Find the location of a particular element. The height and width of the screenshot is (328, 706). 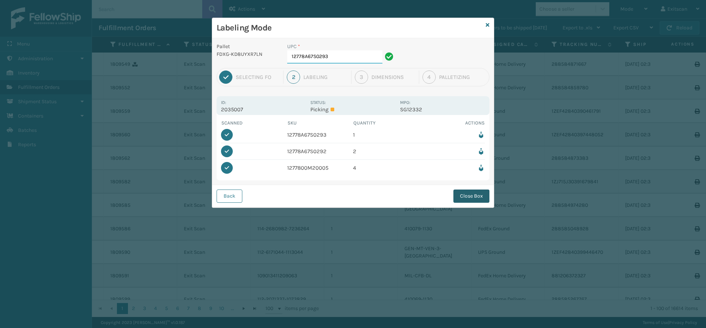

th: Scanned is located at coordinates (254, 123).